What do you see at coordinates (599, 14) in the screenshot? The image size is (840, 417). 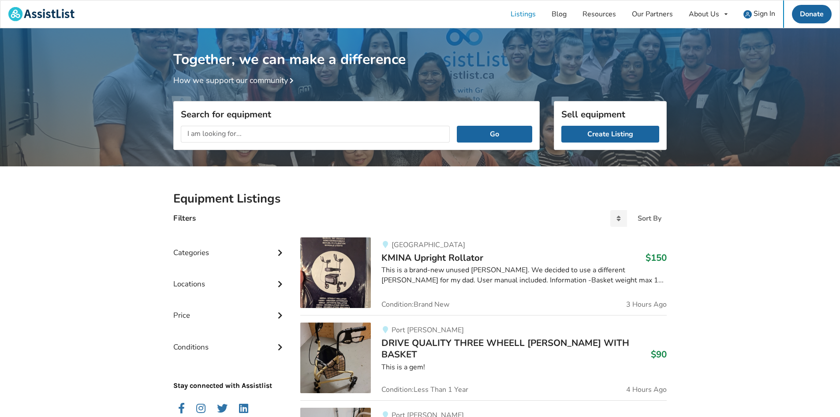 I see `a: Resources` at bounding box center [599, 14].